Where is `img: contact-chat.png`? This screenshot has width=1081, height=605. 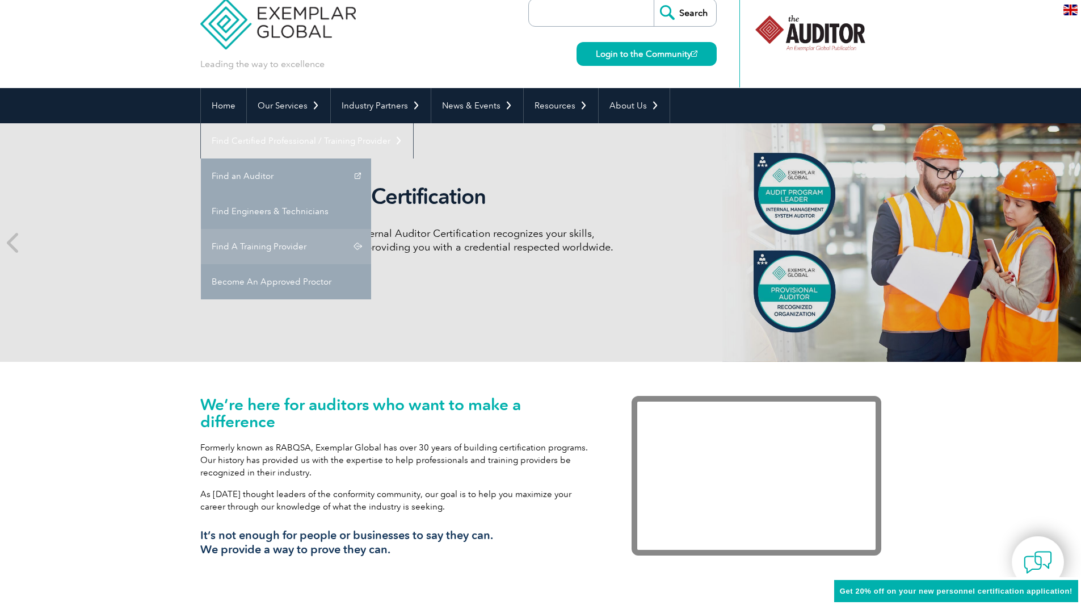
img: contact-chat.png is located at coordinates (1038, 562).